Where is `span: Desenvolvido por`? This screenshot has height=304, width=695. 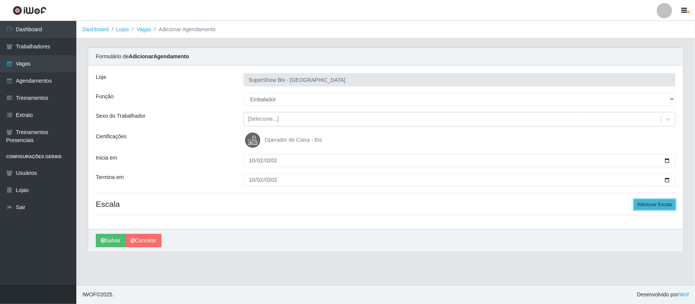 span: Desenvolvido por is located at coordinates (663, 295).